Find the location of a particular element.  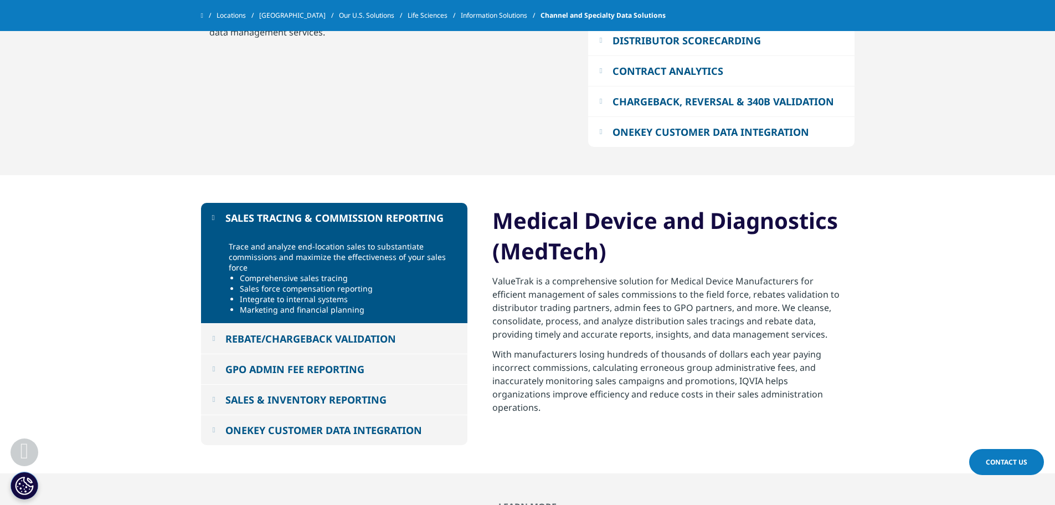

li: Integrate to internal systems is located at coordinates (350, 299).